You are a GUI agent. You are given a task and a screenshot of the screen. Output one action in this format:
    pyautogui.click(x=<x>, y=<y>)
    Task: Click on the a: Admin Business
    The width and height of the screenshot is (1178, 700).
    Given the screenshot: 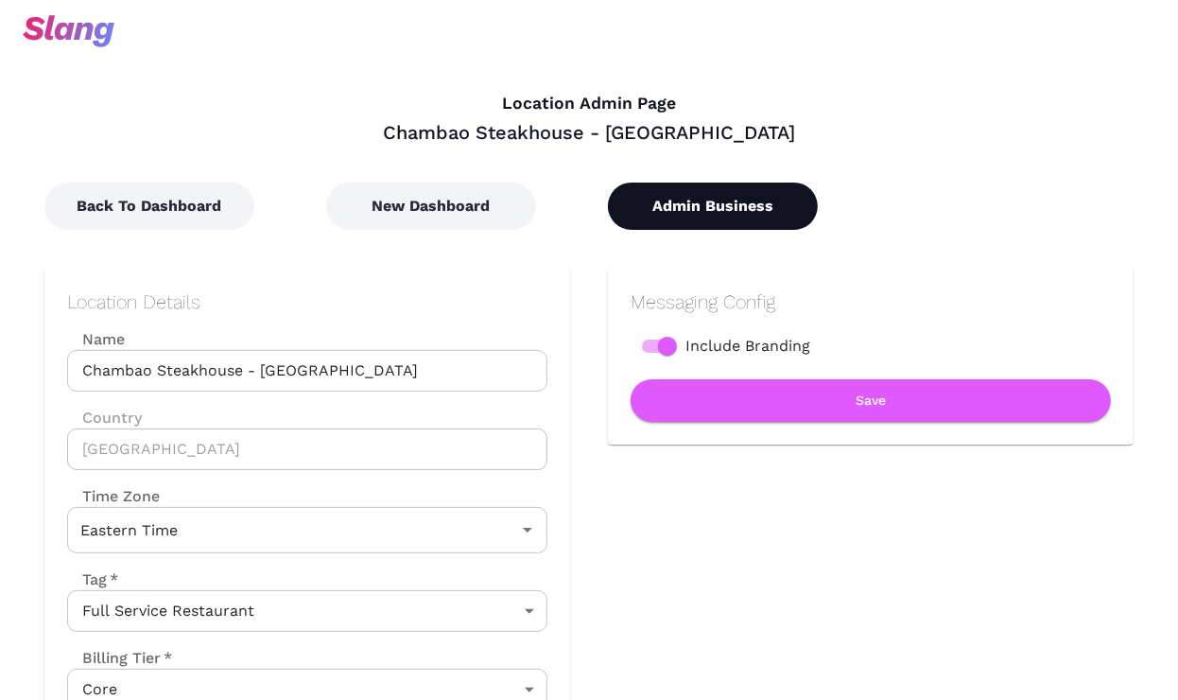 What is the action you would take?
    pyautogui.click(x=713, y=205)
    